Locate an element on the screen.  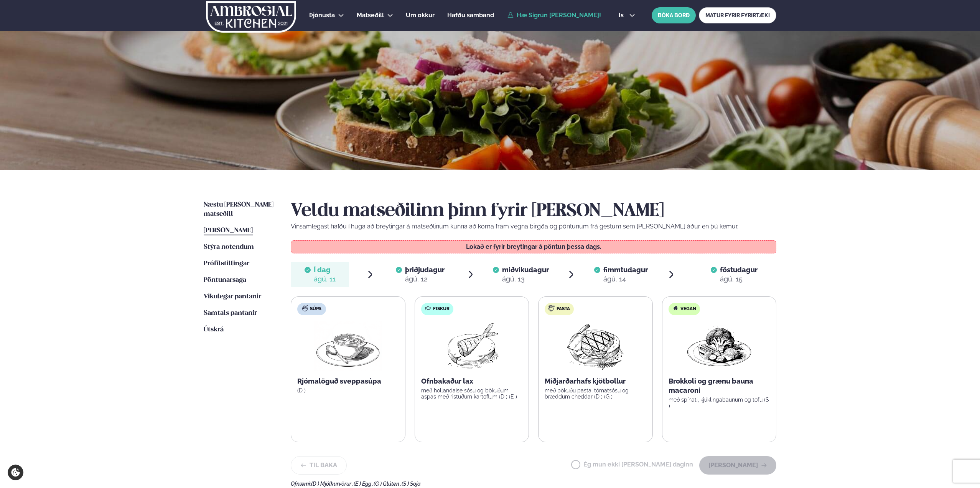
span: föstudagur is located at coordinates (739, 269).